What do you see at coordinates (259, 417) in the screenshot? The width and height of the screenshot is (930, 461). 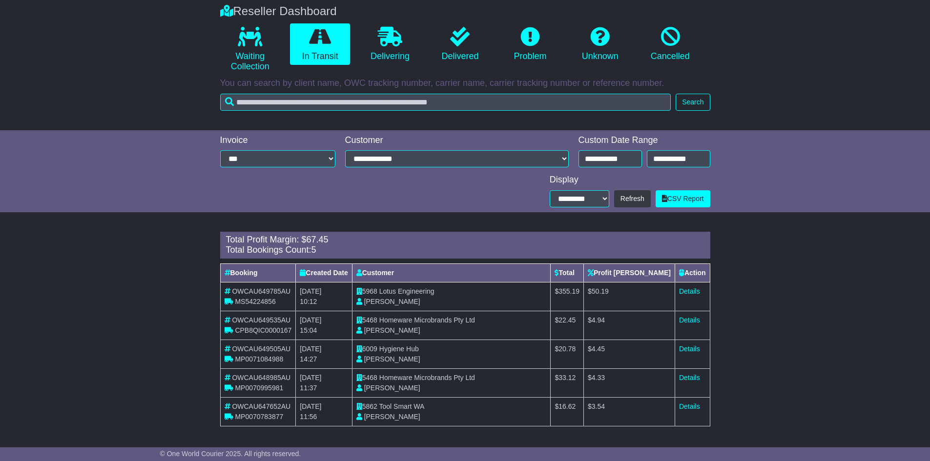 I see `span: MP0070783877` at bounding box center [259, 417].